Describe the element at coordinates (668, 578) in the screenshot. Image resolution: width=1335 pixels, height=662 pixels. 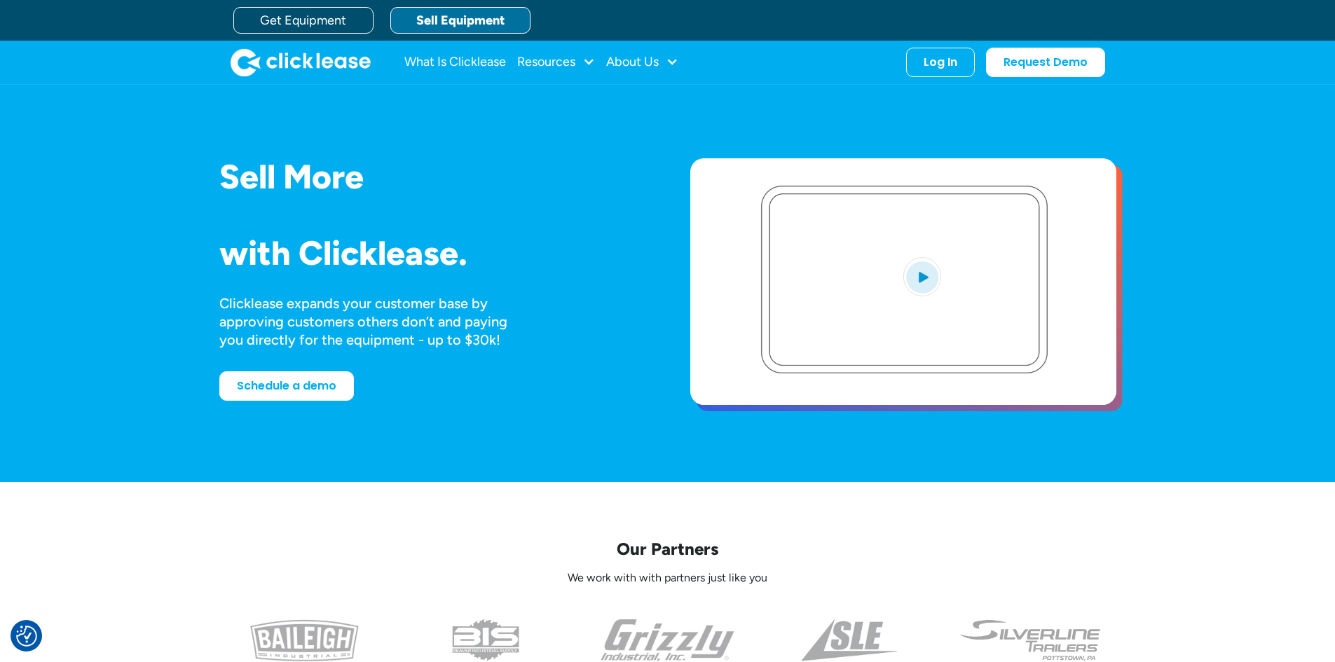
I see `p: We work with with partners just like you` at that location.